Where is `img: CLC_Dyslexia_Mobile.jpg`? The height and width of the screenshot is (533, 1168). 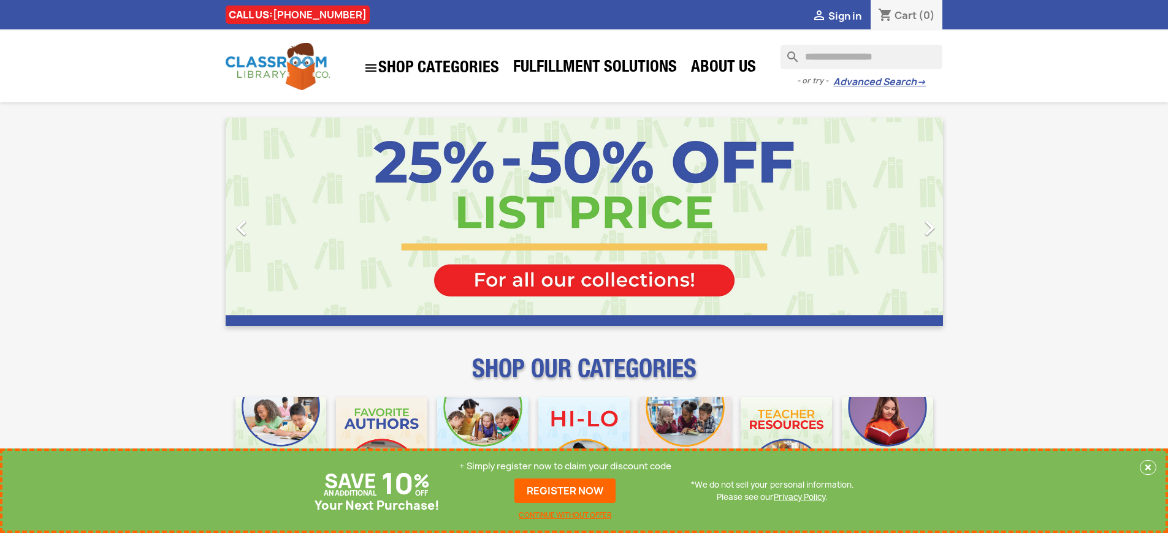
img: CLC_Dyslexia_Mobile.jpg is located at coordinates (887, 443).